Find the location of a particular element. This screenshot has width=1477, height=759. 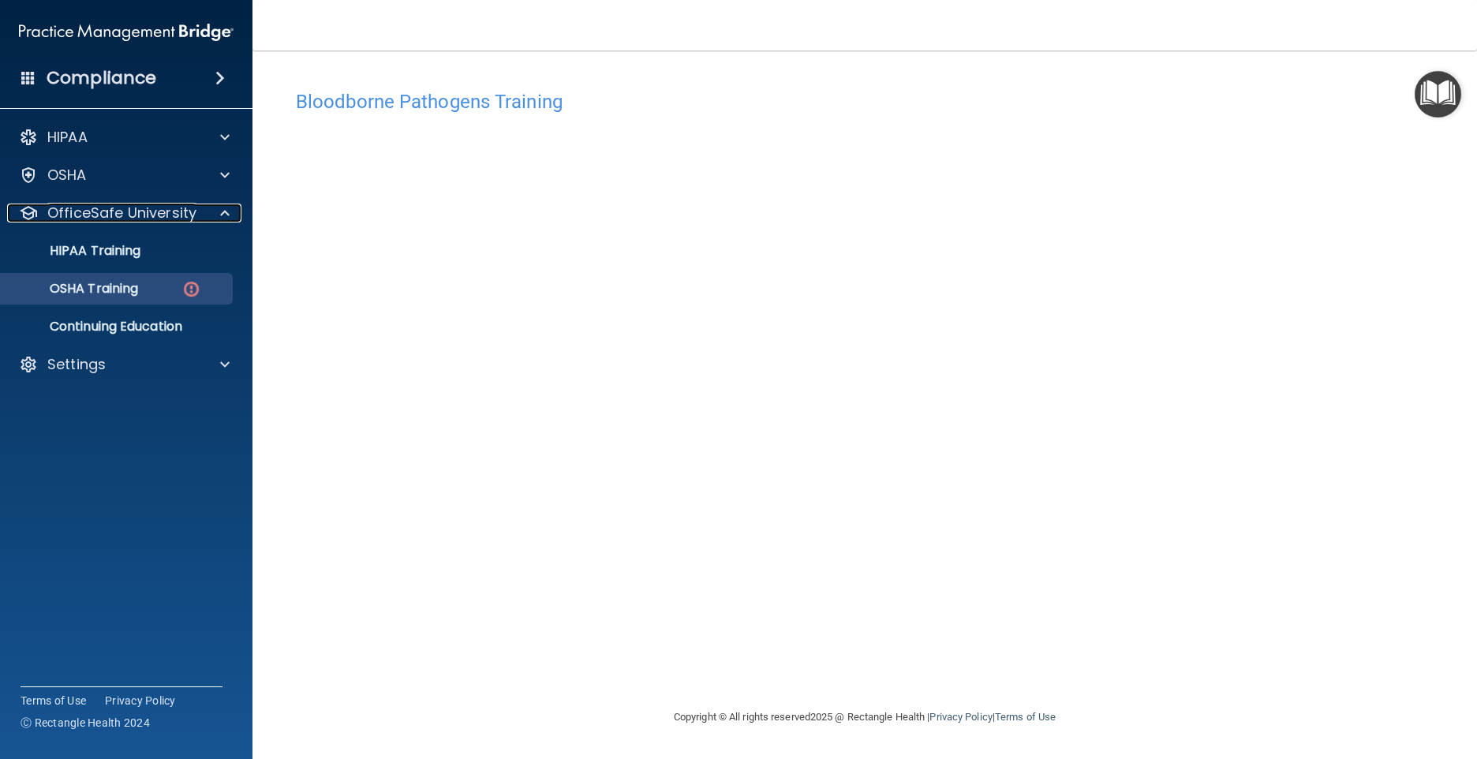

p: OSHA is located at coordinates (67, 175).